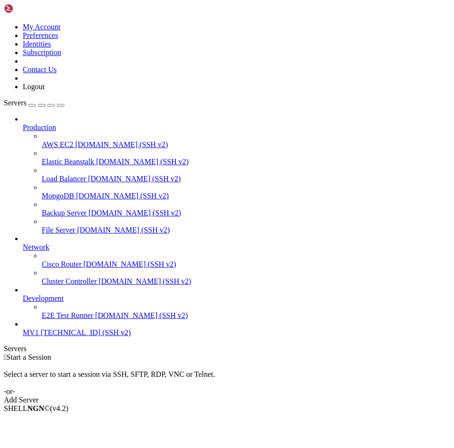  Describe the element at coordinates (227, 400) in the screenshot. I see `div: Add Server` at that location.